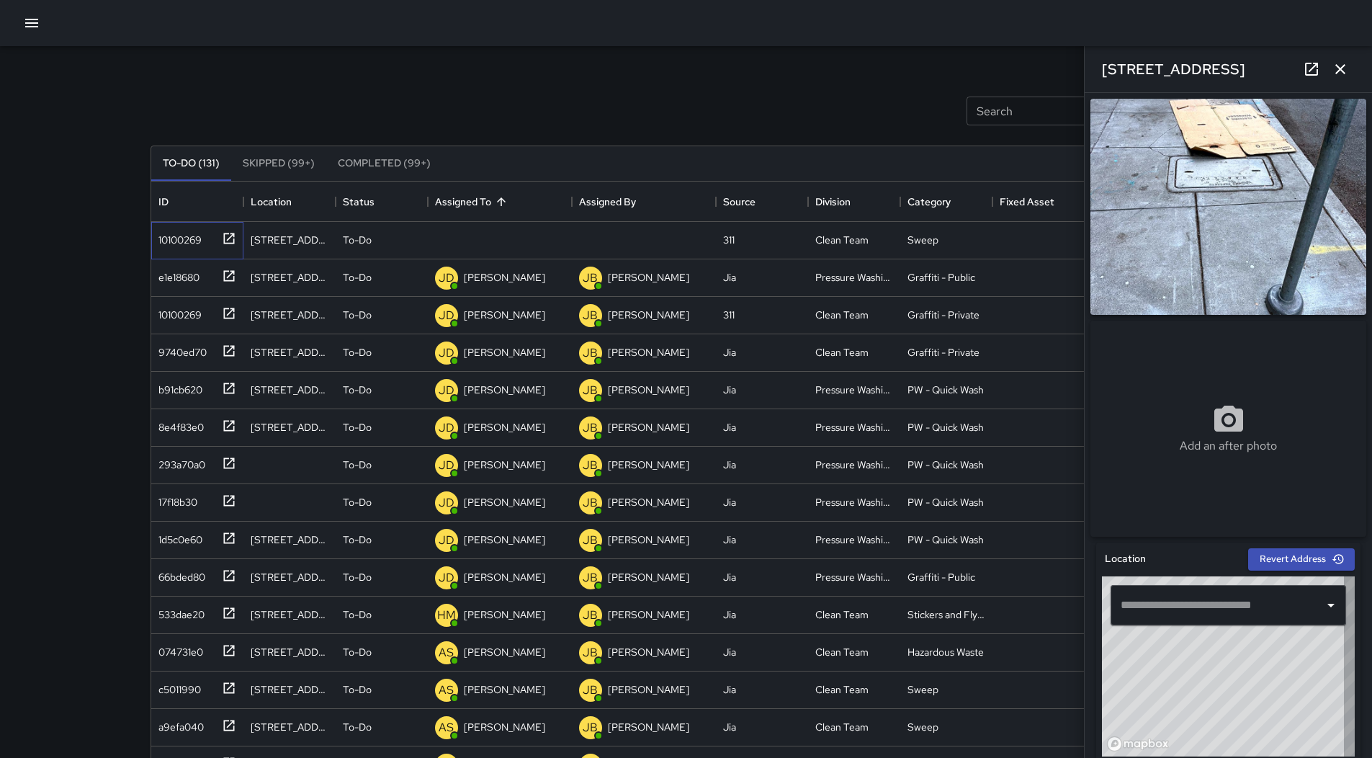 This screenshot has height=758, width=1372. Describe the element at coordinates (384, 164) in the screenshot. I see `button: Completed (99+)` at that location.